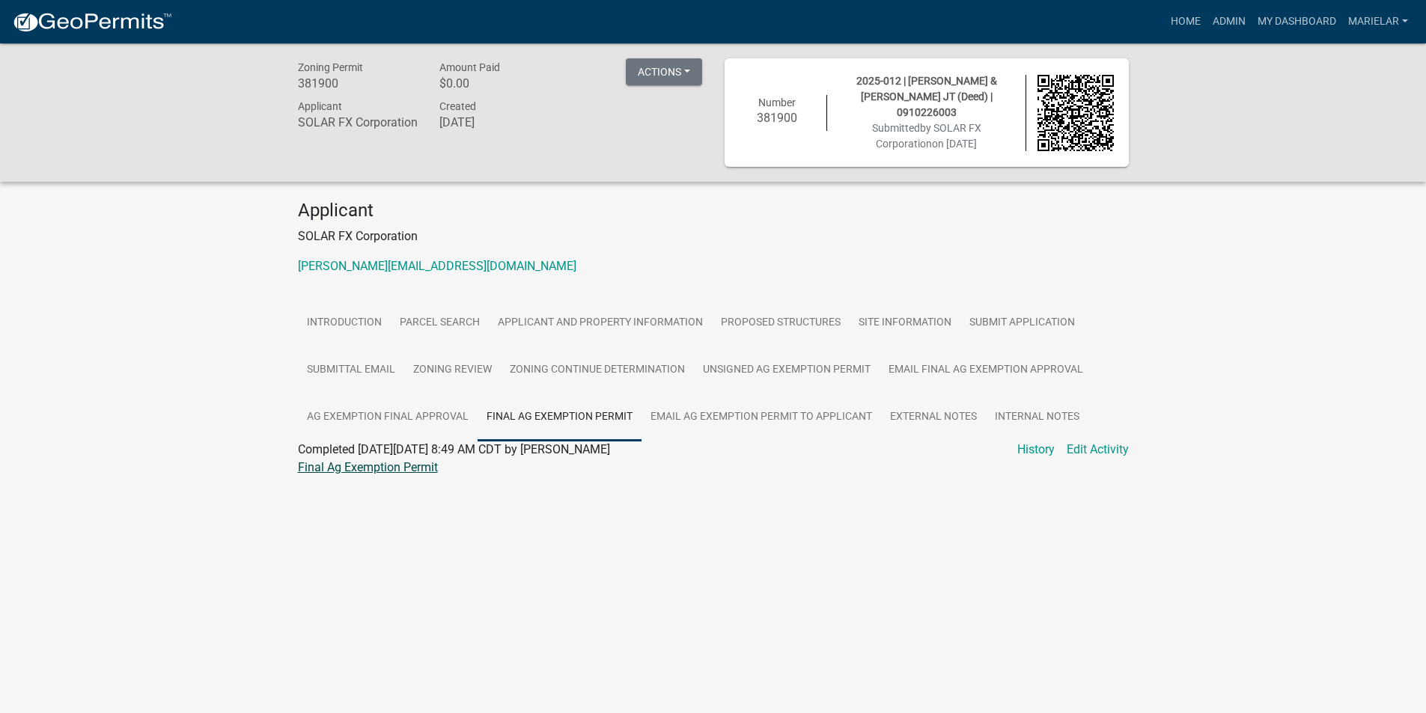 The image size is (1426, 713). Describe the element at coordinates (1378, 22) in the screenshot. I see `a: marielar` at that location.